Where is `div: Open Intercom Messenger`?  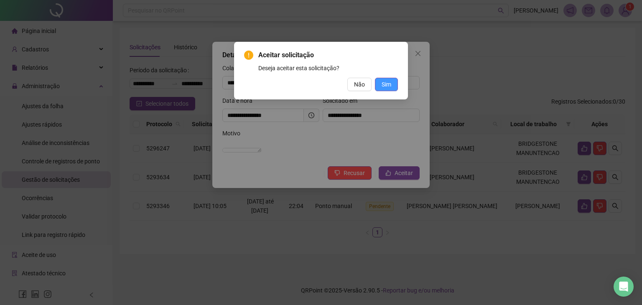 div: Open Intercom Messenger is located at coordinates (624, 287).